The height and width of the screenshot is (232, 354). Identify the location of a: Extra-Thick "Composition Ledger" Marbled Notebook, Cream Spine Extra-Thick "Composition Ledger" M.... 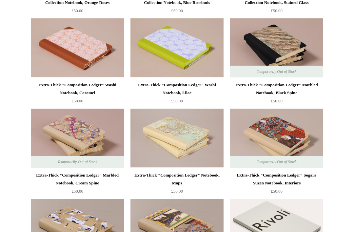
(77, 138).